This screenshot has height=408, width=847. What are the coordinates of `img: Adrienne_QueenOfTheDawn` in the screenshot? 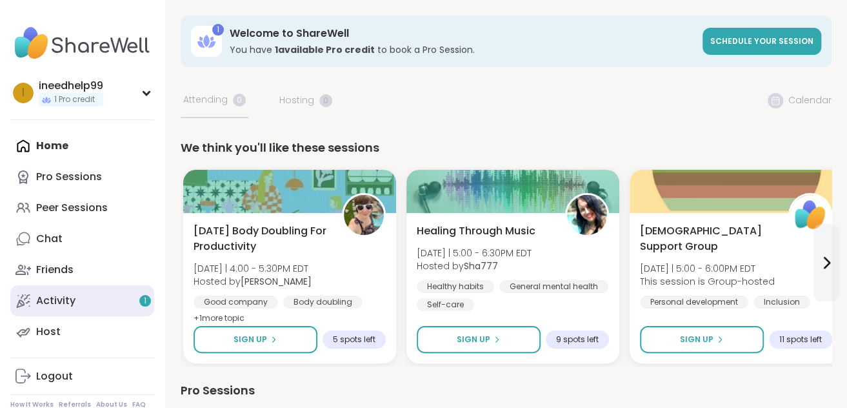 It's located at (364, 215).